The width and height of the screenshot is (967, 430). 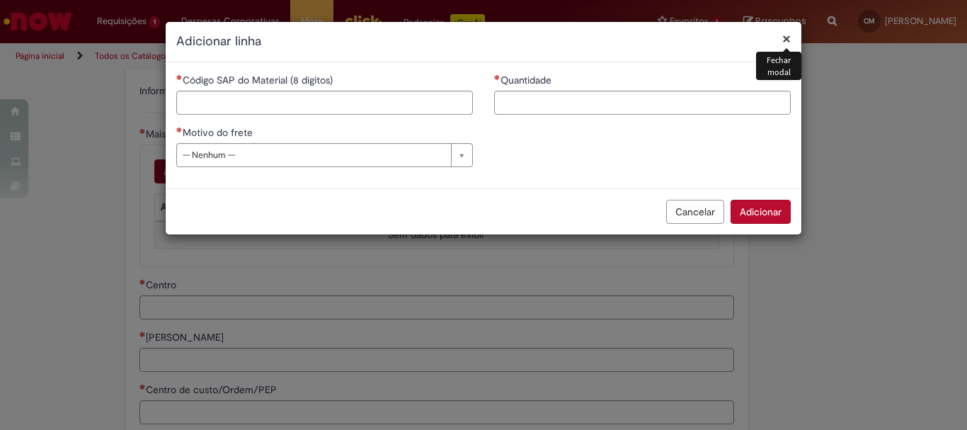 I want to click on input: Código SAP do Material (8 dígitos), so click(x=324, y=103).